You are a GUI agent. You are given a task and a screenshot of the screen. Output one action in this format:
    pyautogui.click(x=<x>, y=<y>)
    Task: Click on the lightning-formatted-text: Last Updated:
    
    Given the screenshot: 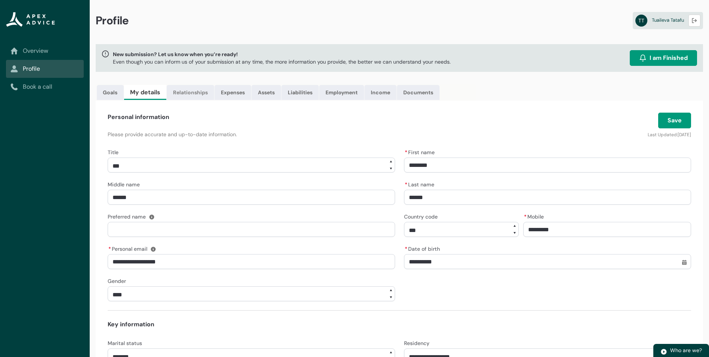 What is the action you would take?
    pyautogui.click(x=663, y=135)
    